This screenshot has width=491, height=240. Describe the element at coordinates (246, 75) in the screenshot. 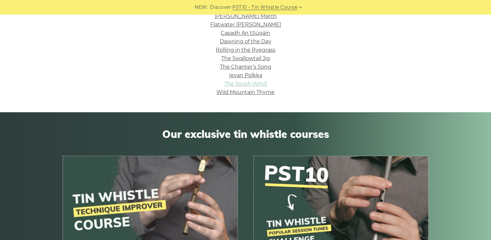

I see `a: Ievan Polkka` at that location.